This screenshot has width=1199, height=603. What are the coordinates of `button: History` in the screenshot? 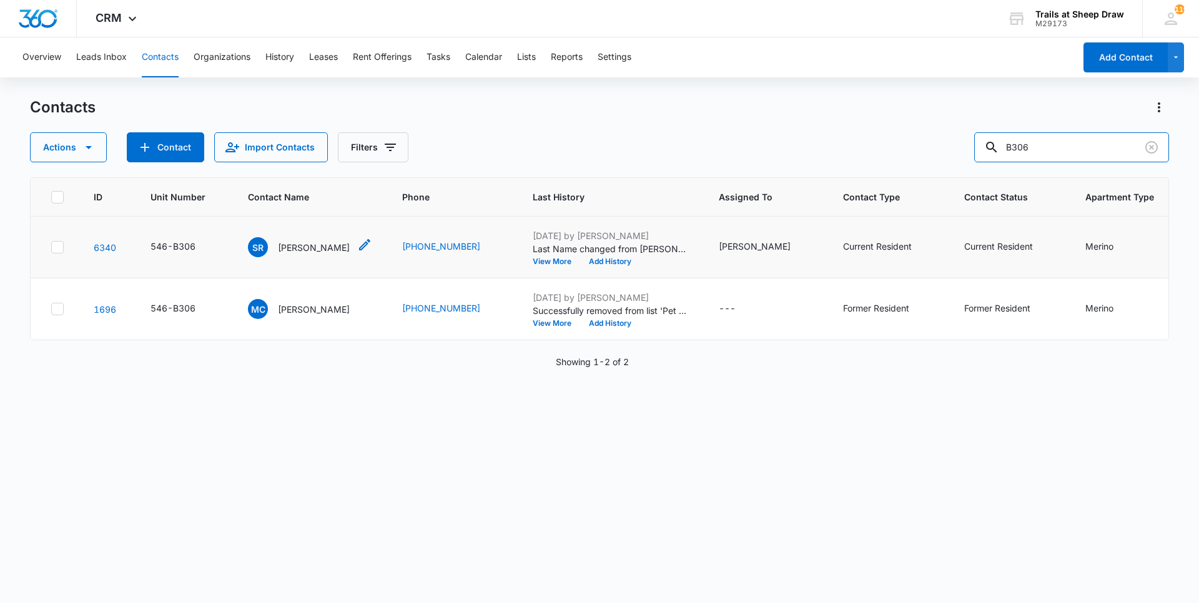 It's located at (280, 57).